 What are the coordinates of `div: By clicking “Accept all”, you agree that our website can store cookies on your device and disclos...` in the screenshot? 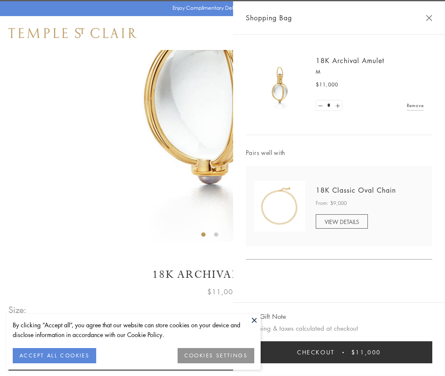 It's located at (133, 330).